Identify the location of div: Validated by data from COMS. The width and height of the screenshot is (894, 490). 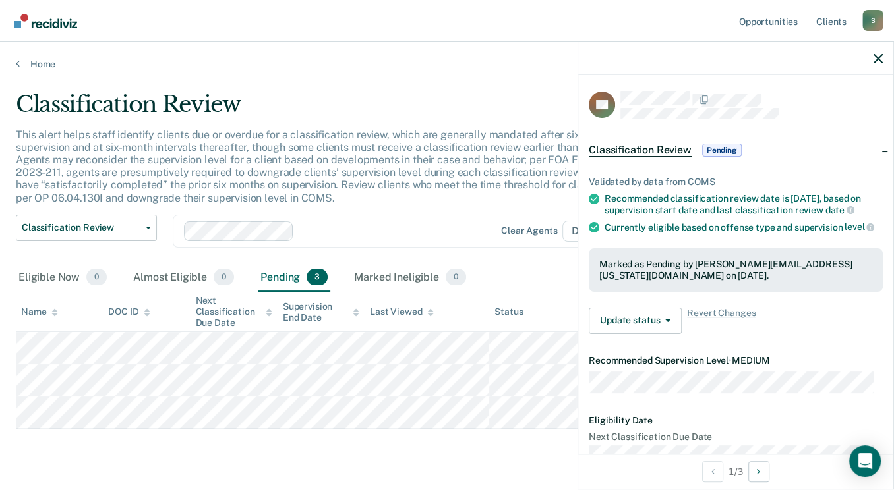
(736, 182).